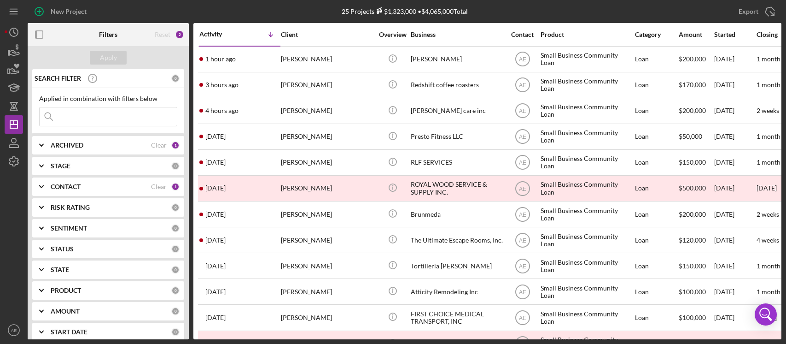 The width and height of the screenshot is (786, 344). I want to click on time: 2025-10-04 16:45, so click(216, 162).